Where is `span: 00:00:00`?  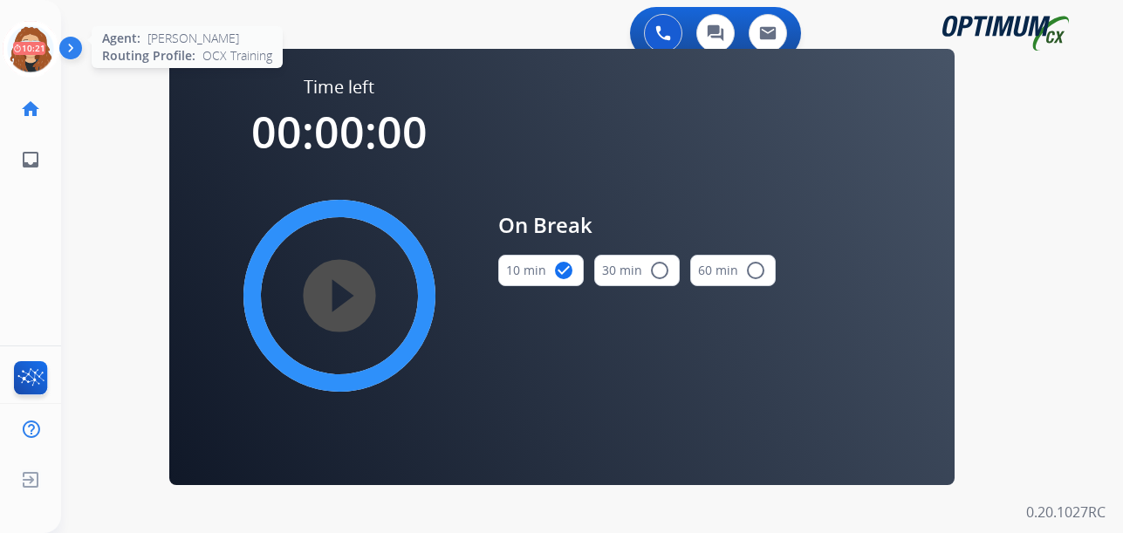
span: 00:00:00 is located at coordinates (340, 132).